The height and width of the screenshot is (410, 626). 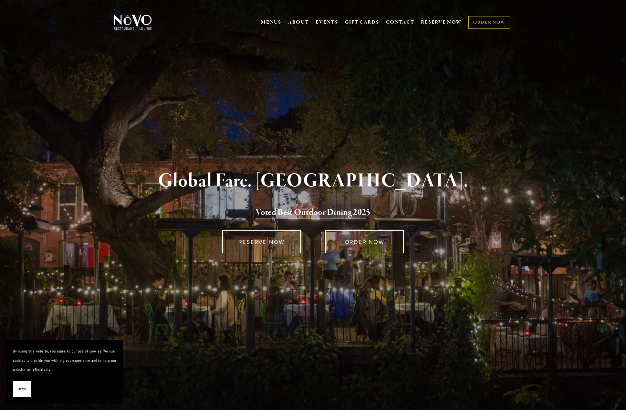 I want to click on span: Okay!, so click(x=22, y=389).